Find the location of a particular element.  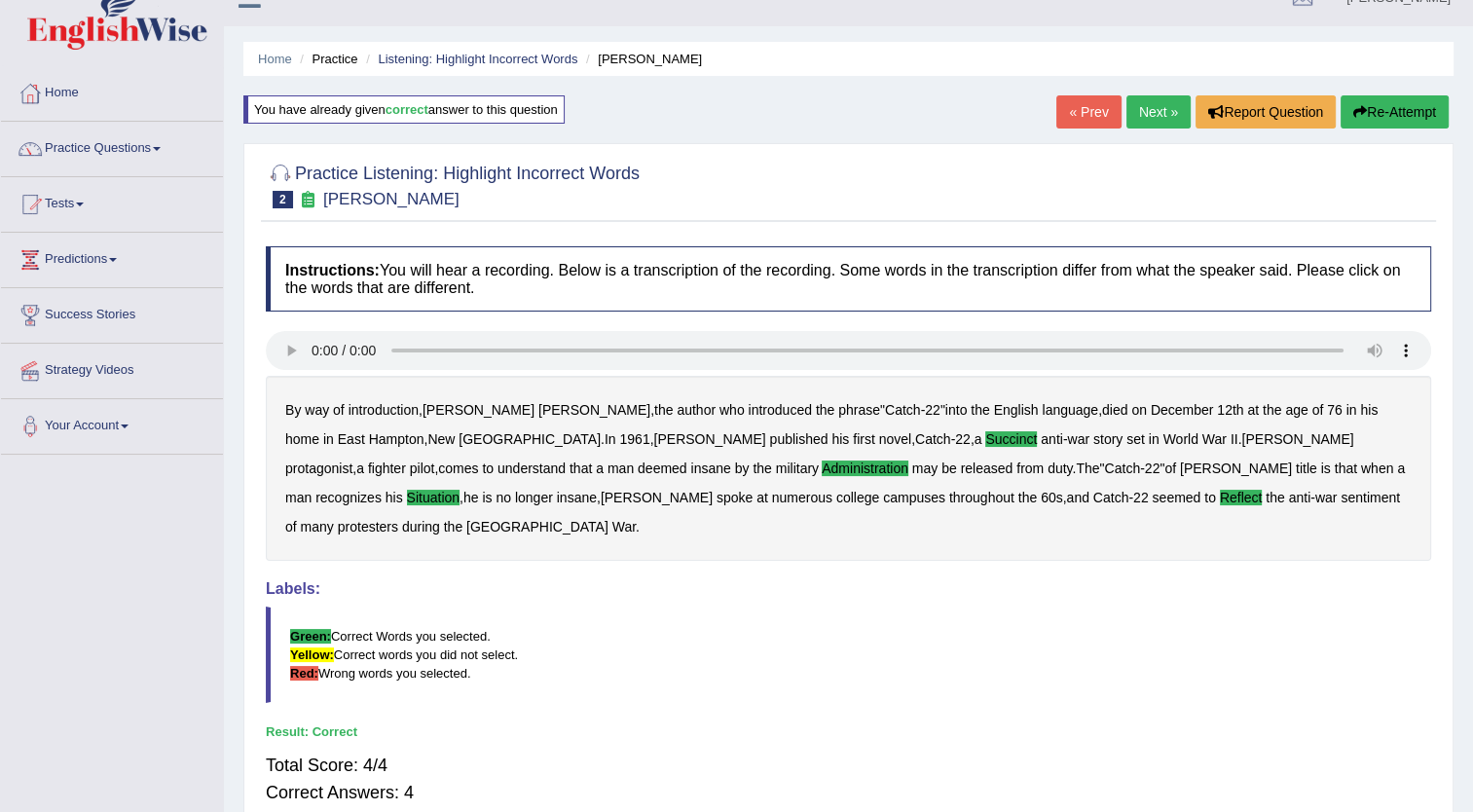

a: Success Stories is located at coordinates (112, 312).